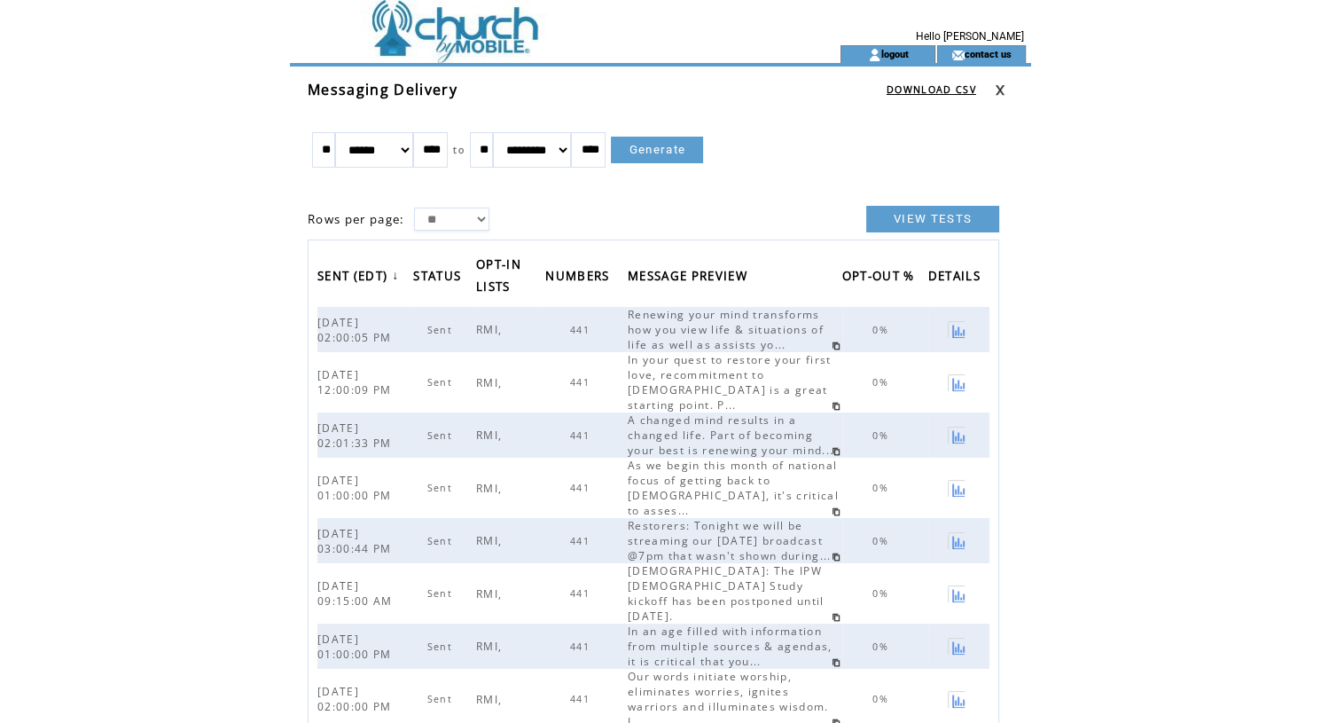 This screenshot has height=723, width=1321. I want to click on a: SENT (EDT)↓, so click(360, 277).